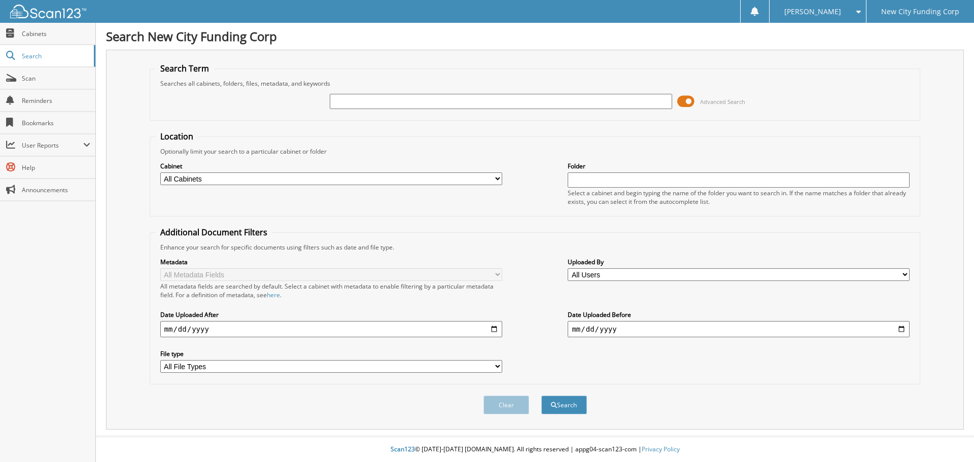 The width and height of the screenshot is (974, 462). What do you see at coordinates (56, 190) in the screenshot?
I see `span: Announcements` at bounding box center [56, 190].